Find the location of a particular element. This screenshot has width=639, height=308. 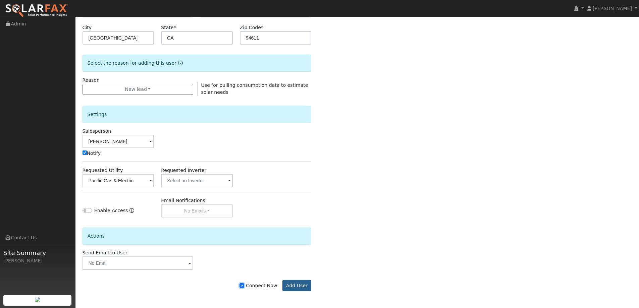

a: Reason for new user is located at coordinates (179, 63).